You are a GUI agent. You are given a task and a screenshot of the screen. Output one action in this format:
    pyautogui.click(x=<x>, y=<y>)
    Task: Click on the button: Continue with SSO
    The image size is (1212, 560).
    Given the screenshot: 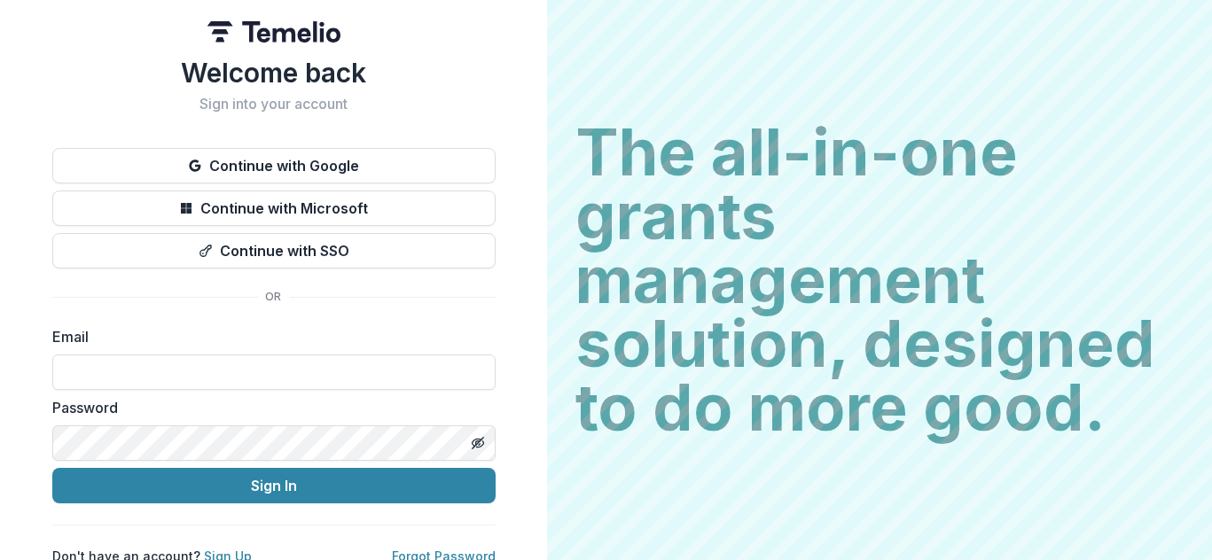 What is the action you would take?
    pyautogui.click(x=274, y=251)
    